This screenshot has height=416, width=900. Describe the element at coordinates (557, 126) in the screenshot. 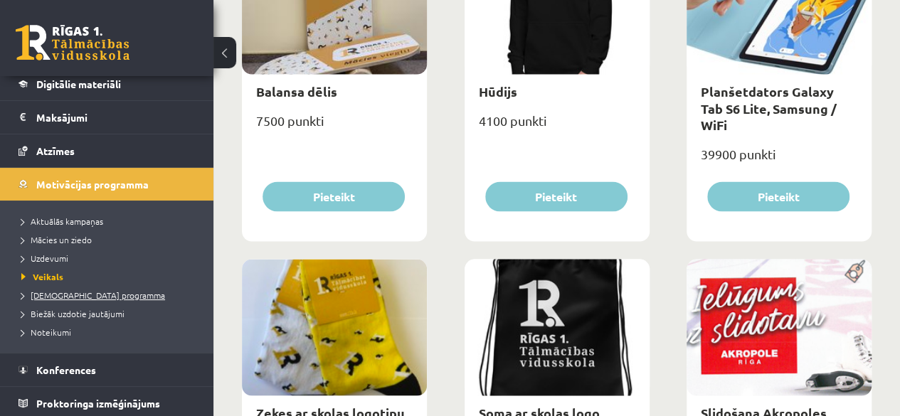

I see `div: 4100 punkti` at that location.